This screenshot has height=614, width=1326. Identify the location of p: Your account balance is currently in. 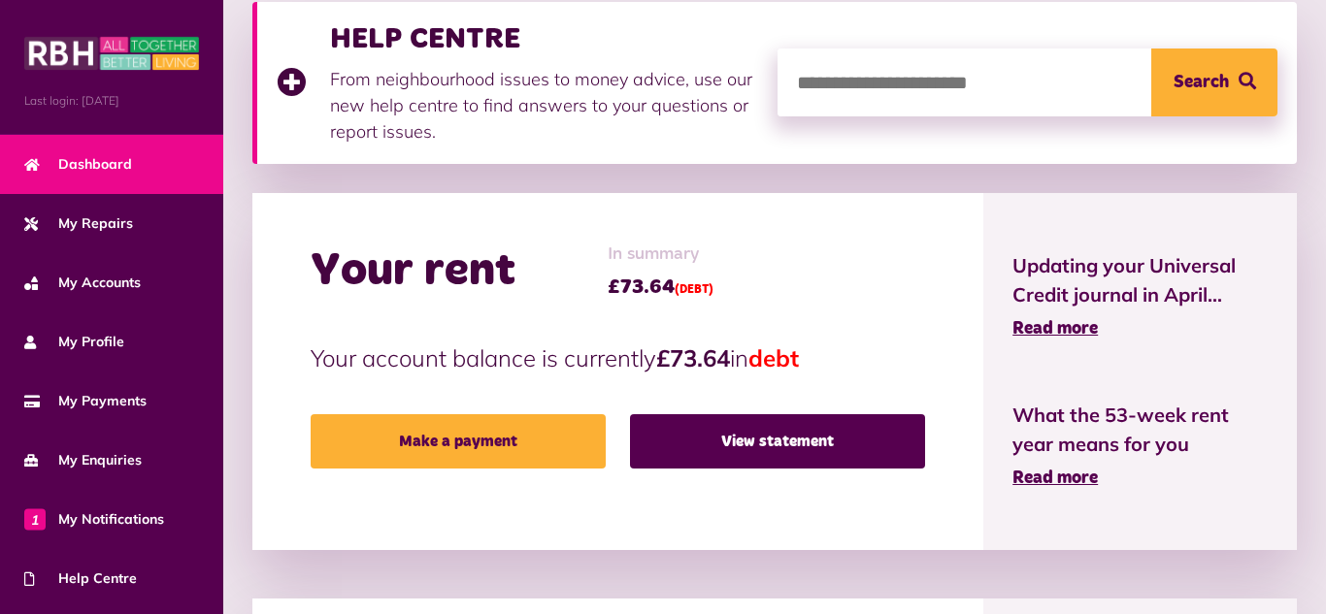
(617, 358).